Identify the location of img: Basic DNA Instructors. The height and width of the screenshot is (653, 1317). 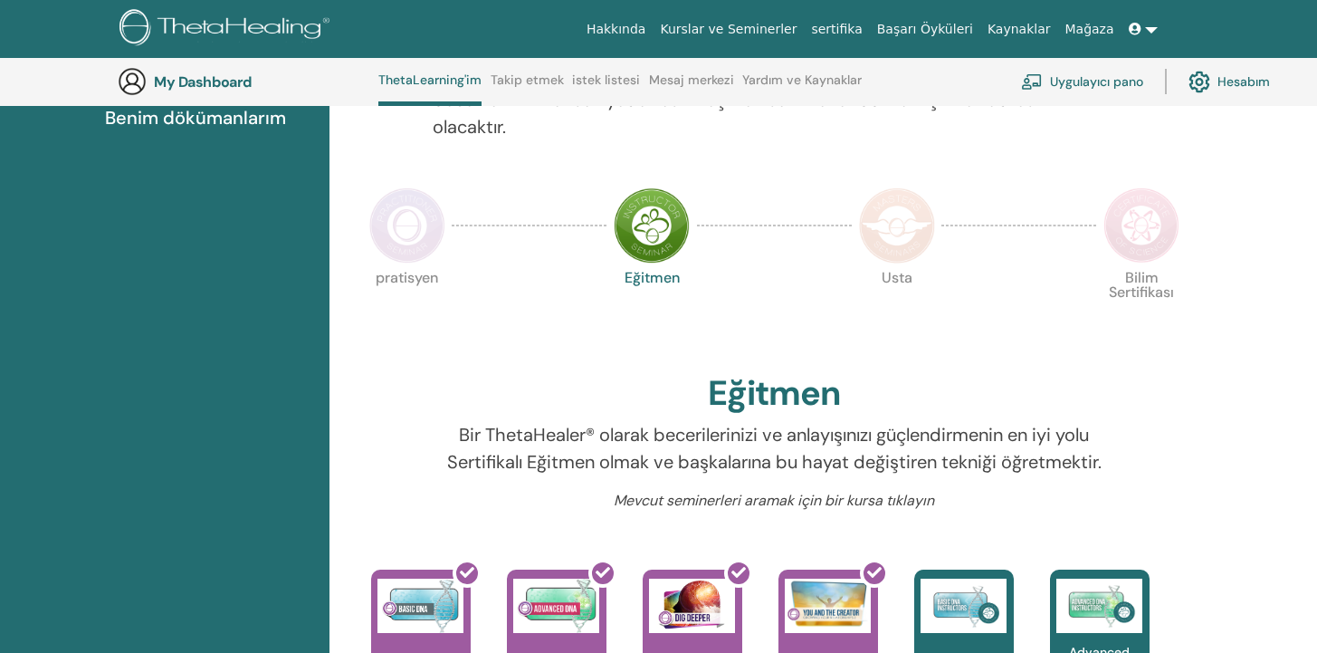
(963, 606).